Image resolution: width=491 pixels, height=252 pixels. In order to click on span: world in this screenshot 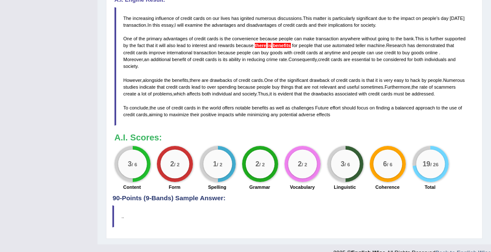, I will do `click(215, 108)`.